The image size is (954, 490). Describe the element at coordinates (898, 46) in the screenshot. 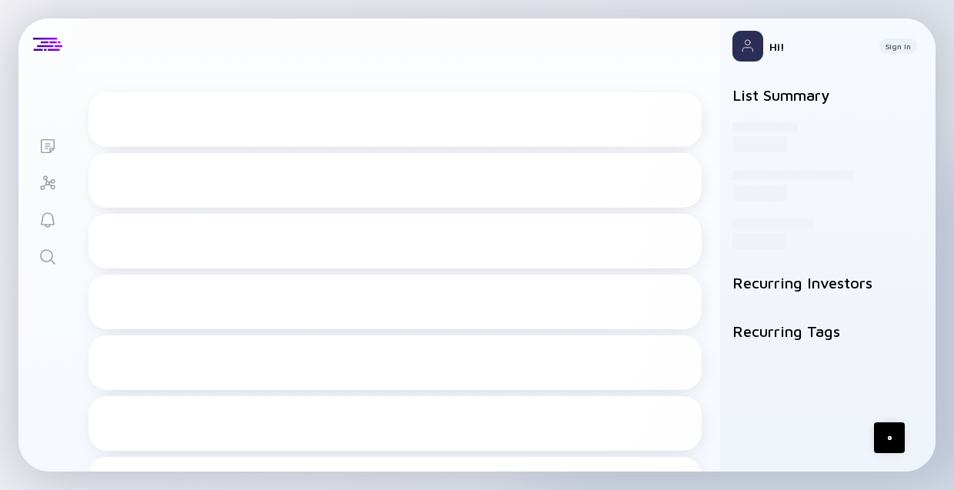

I see `button: Sign In` at that location.